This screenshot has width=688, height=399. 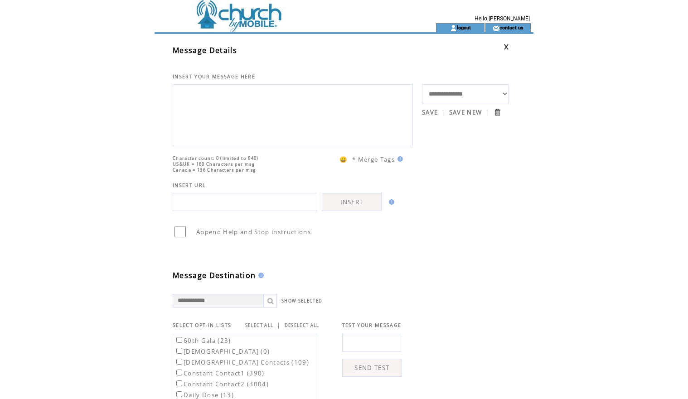 I want to click on input: Constant Contact2 (3004), so click(x=179, y=383).